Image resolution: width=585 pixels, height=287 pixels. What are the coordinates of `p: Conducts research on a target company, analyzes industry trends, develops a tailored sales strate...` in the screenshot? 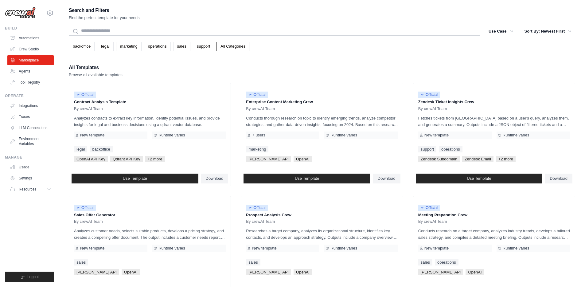 It's located at (494, 234).